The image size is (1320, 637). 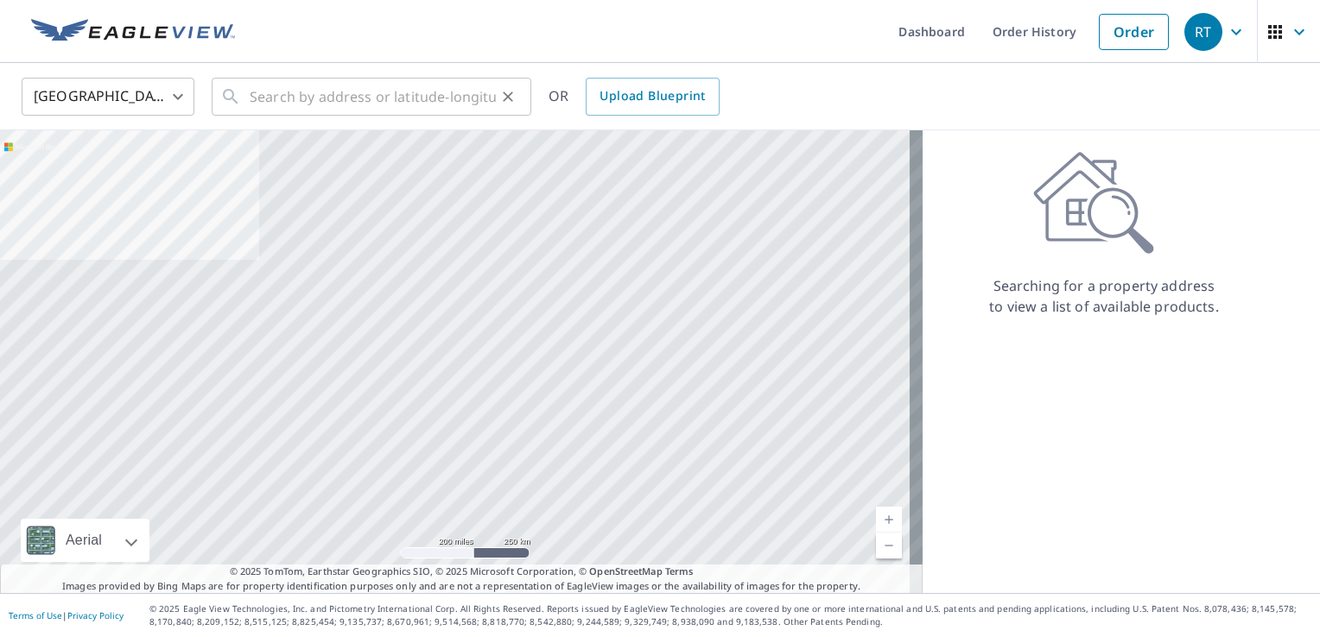 What do you see at coordinates (889, 546) in the screenshot?
I see `a: Current Level 5, Zoom Out` at bounding box center [889, 546].